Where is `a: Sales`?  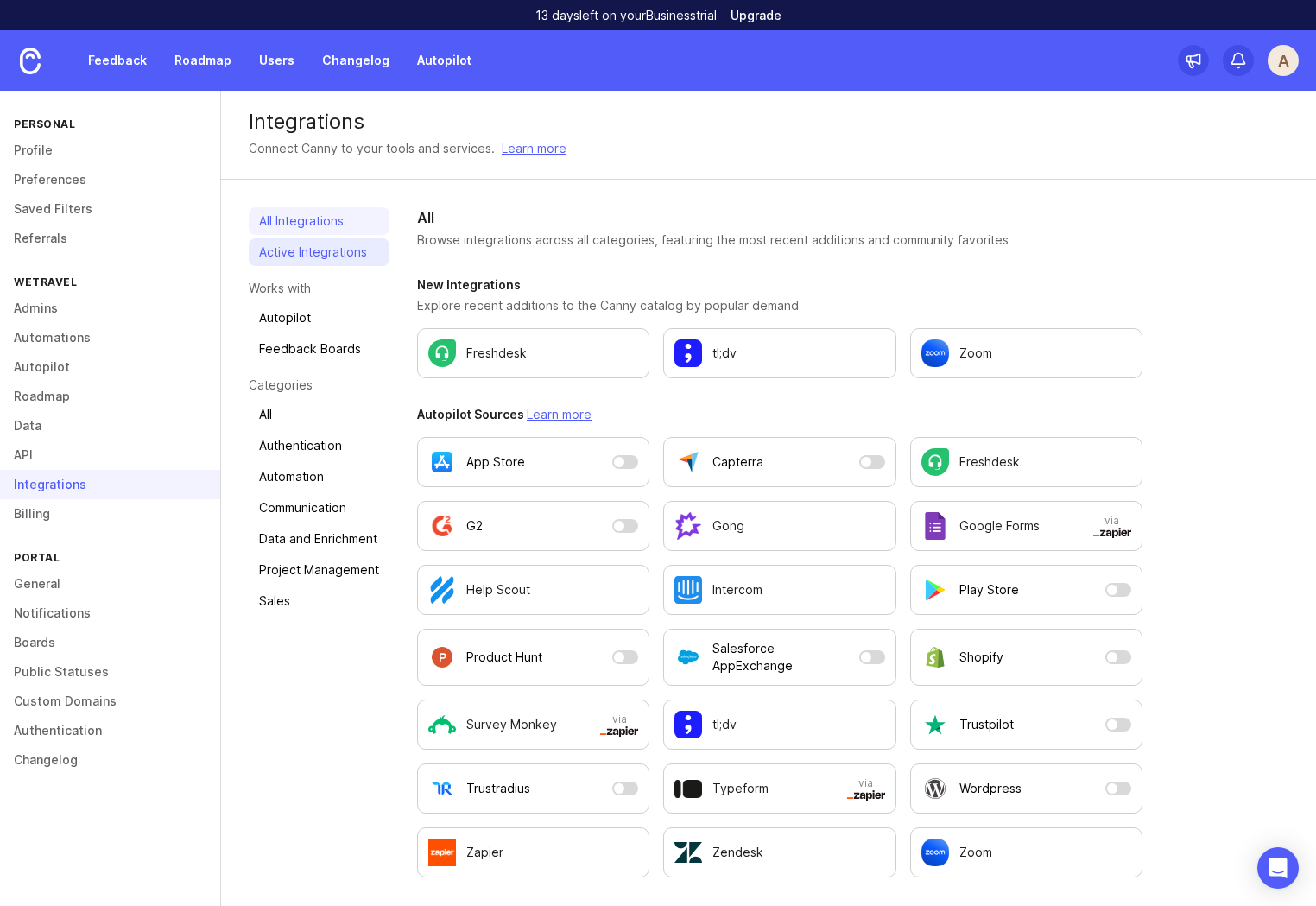 a: Sales is located at coordinates (319, 601).